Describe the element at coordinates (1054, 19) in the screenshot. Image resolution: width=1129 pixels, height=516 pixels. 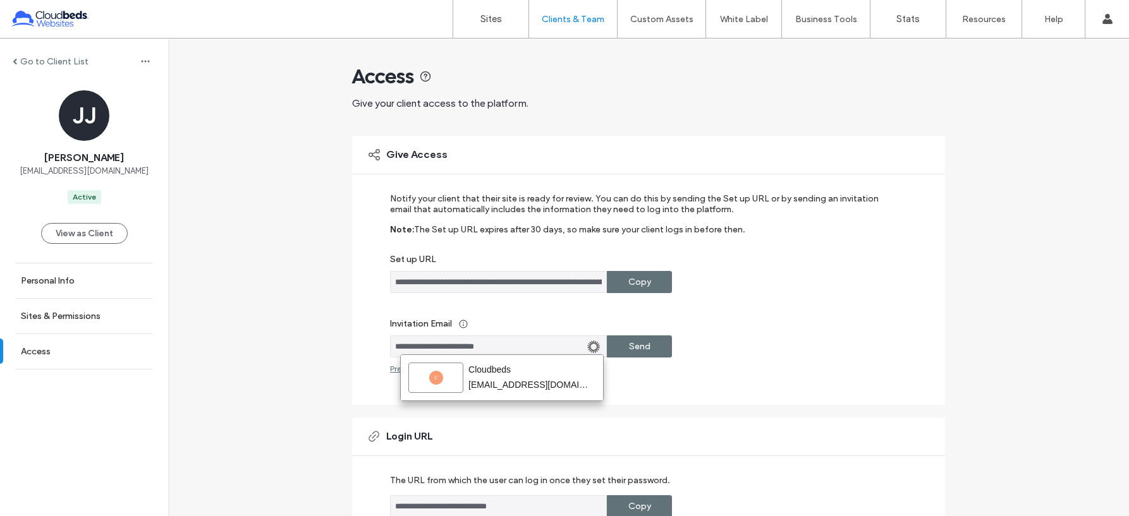
I see `label: Help` at that location.